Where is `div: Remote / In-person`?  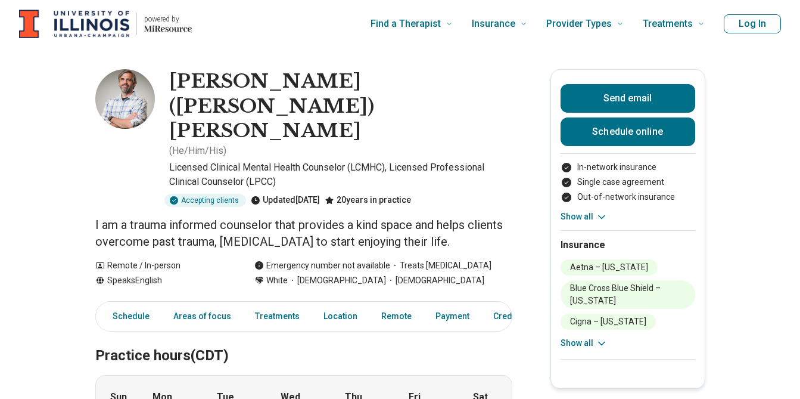 div: Remote / In-person is located at coordinates (163, 265).